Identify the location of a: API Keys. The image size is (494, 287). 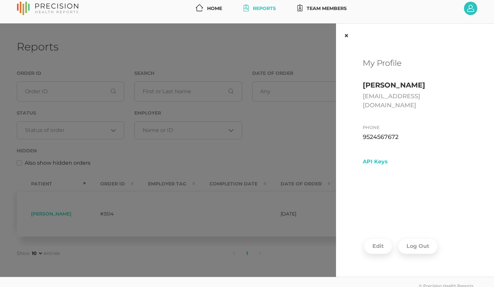
(415, 162).